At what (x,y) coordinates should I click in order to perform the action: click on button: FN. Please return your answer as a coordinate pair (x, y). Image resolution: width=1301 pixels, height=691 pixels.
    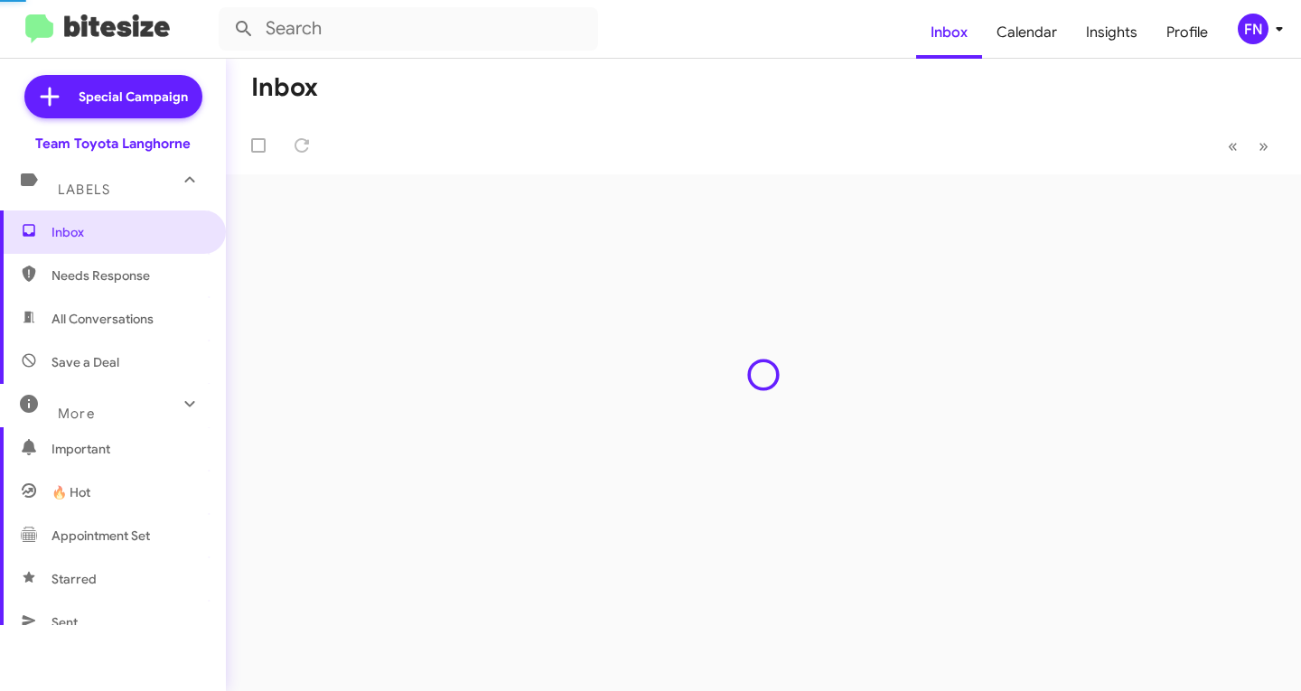
    Looking at the image, I should click on (1252, 29).